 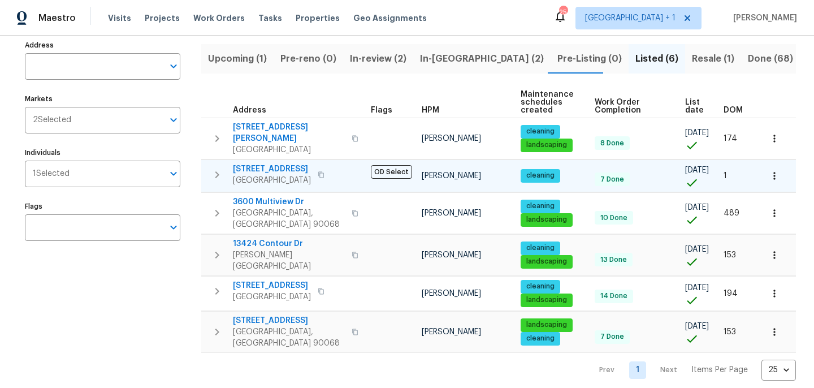 What do you see at coordinates (771, 59) in the screenshot?
I see `span: Done (68)` at bounding box center [771, 59].